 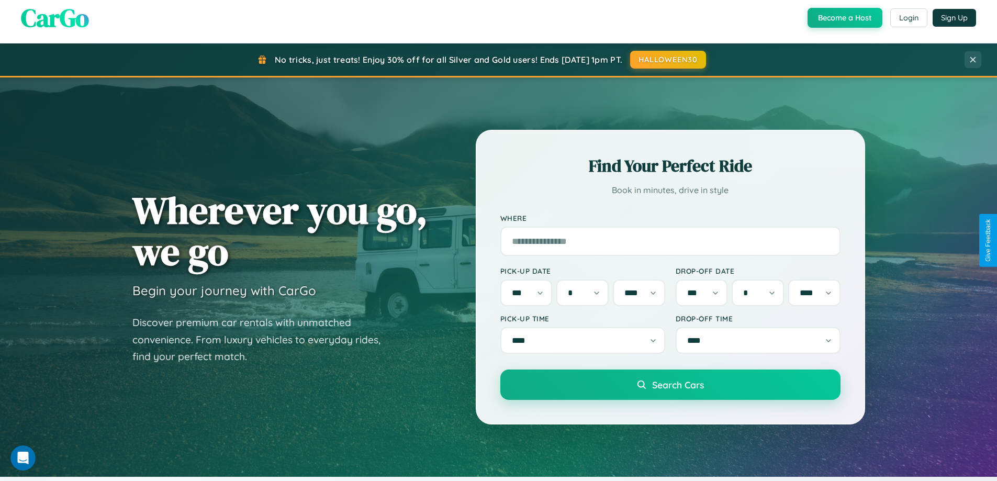 What do you see at coordinates (671, 190) in the screenshot?
I see `p: Book in minutes, drive in style` at bounding box center [671, 190].